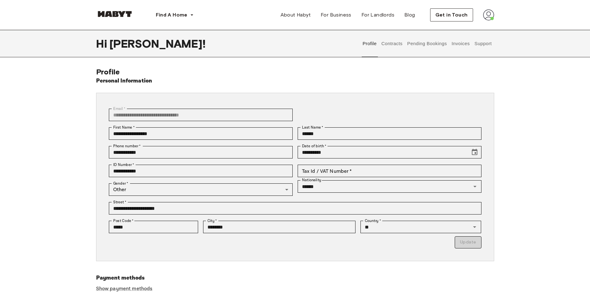 Image resolution: width=590 pixels, height=297 pixels. What do you see at coordinates (483, 44) in the screenshot?
I see `button: Support` at bounding box center [483, 44].